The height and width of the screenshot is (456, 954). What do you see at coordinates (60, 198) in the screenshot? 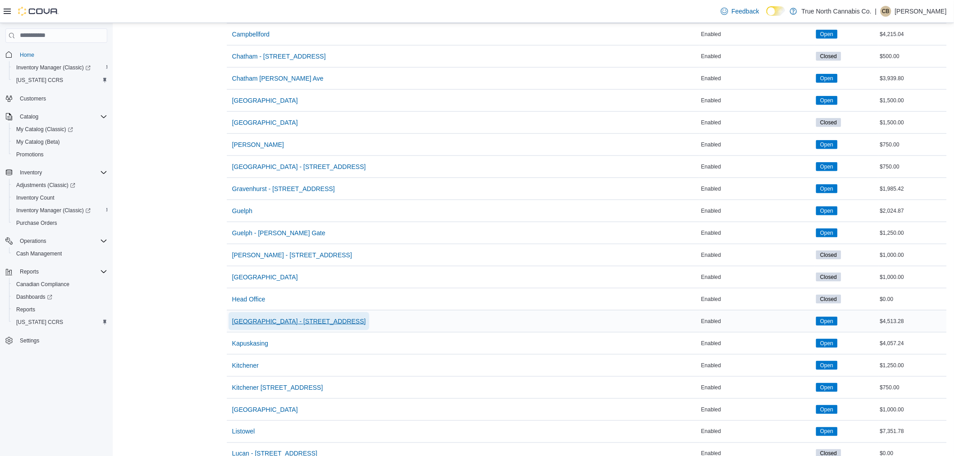
I see `span: Inventory Count` at bounding box center [60, 198].